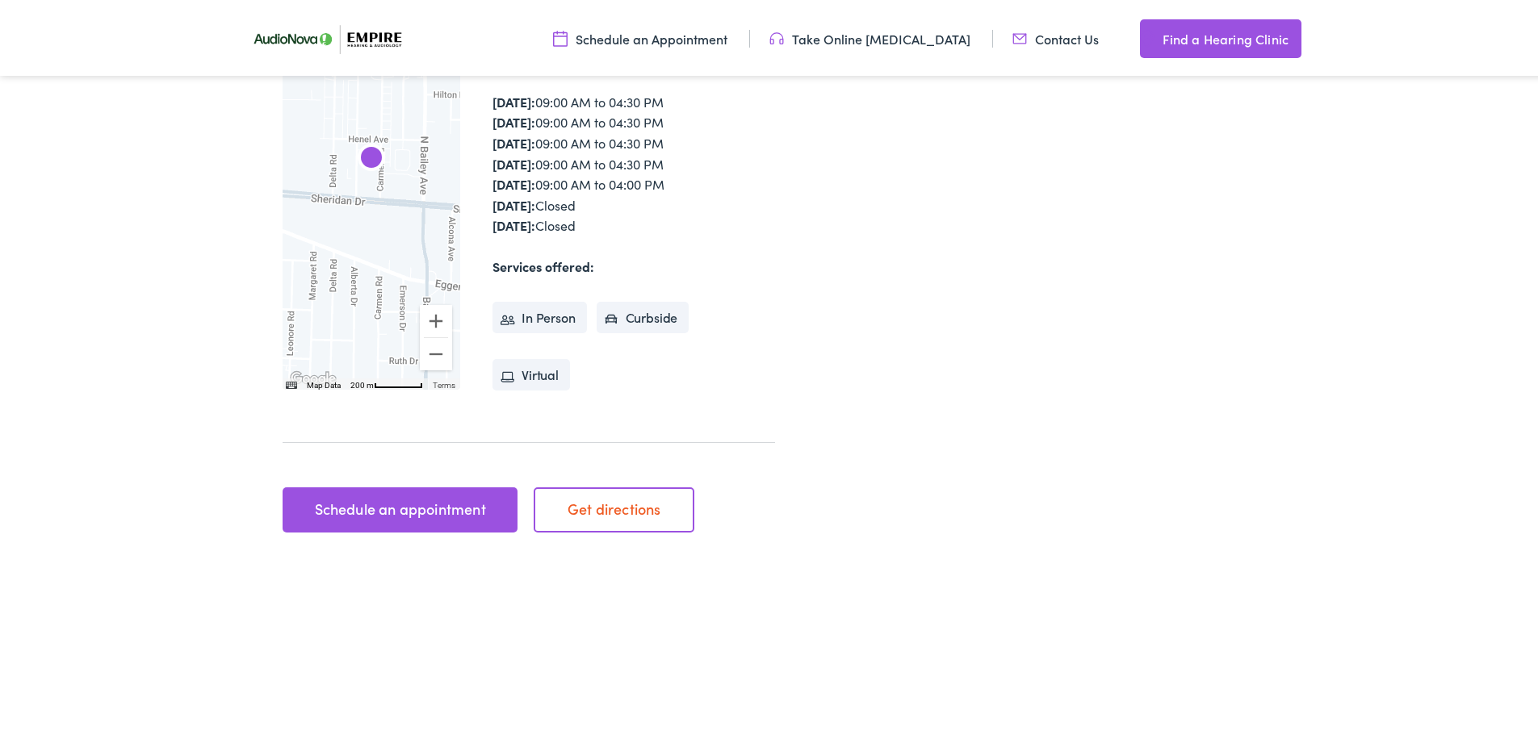 This screenshot has height=735, width=1538. I want to click on button: Keyboard shortcuts, so click(291, 383).